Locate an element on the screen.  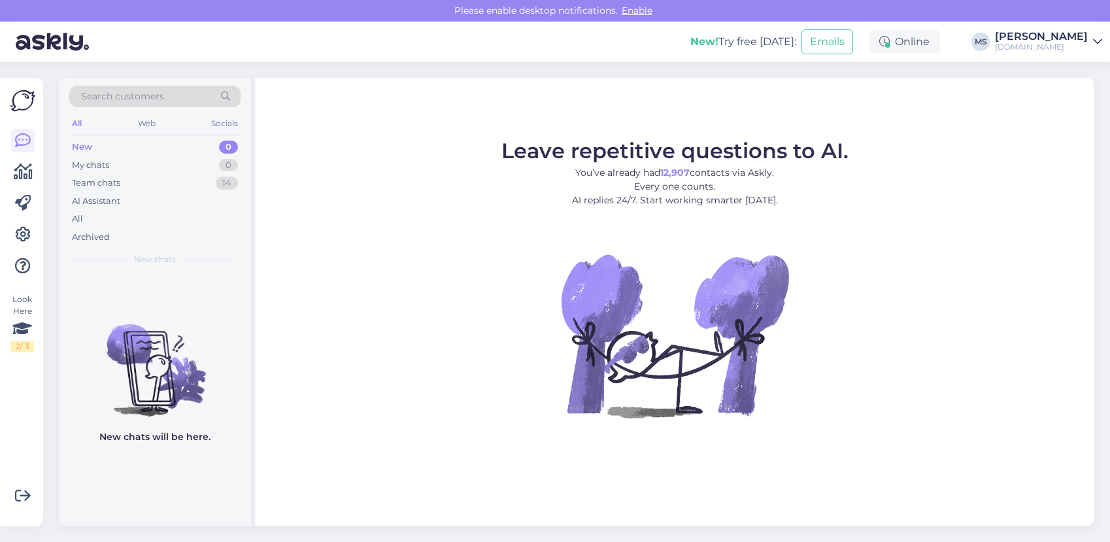
div: New is located at coordinates (82, 147).